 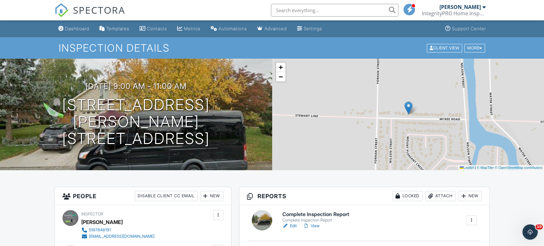 I want to click on a: Dashboard, so click(x=74, y=29).